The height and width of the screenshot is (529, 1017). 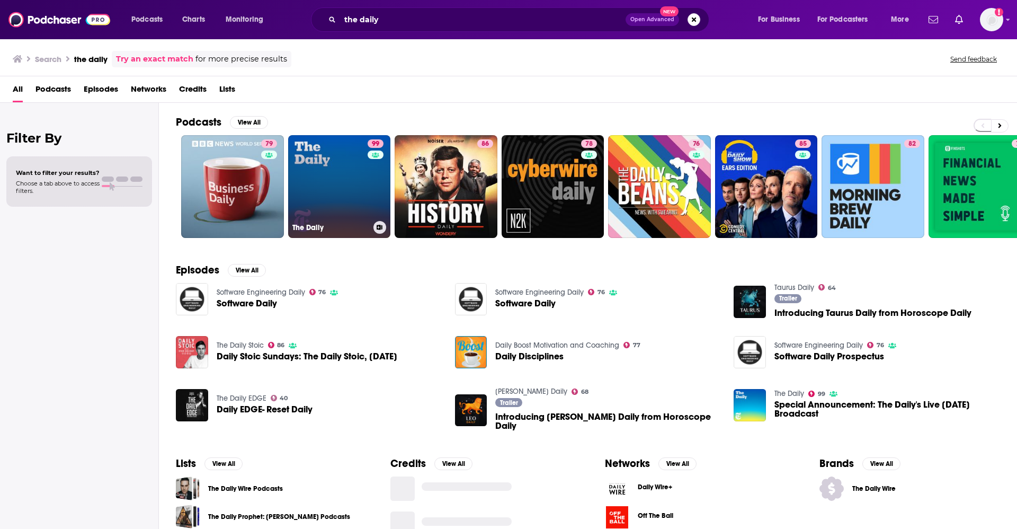 I want to click on div: Search podcasts, credits, & more..., so click(x=520, y=20).